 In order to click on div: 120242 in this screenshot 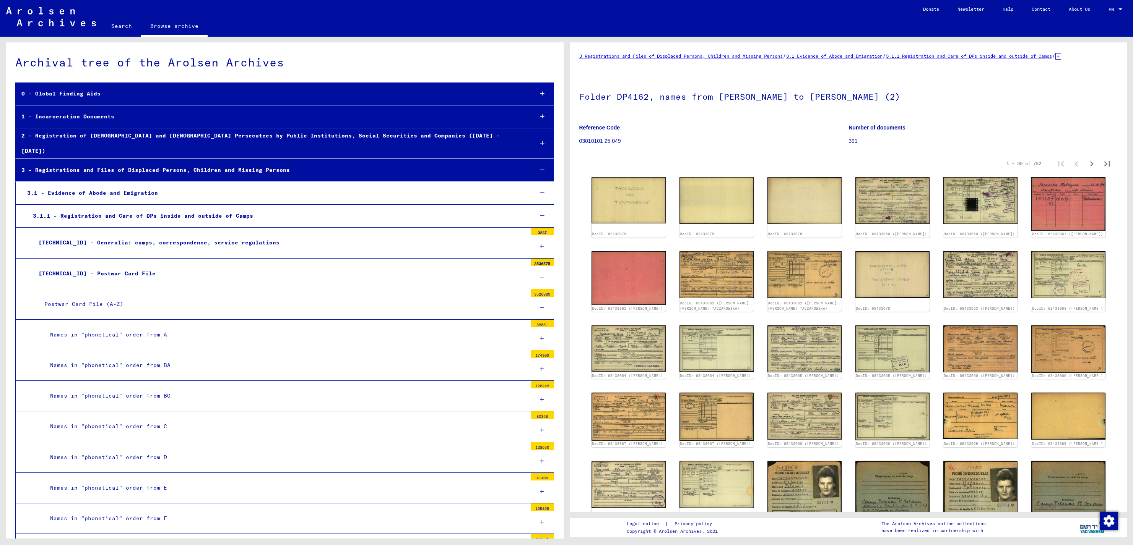, I will do `click(542, 385)`.